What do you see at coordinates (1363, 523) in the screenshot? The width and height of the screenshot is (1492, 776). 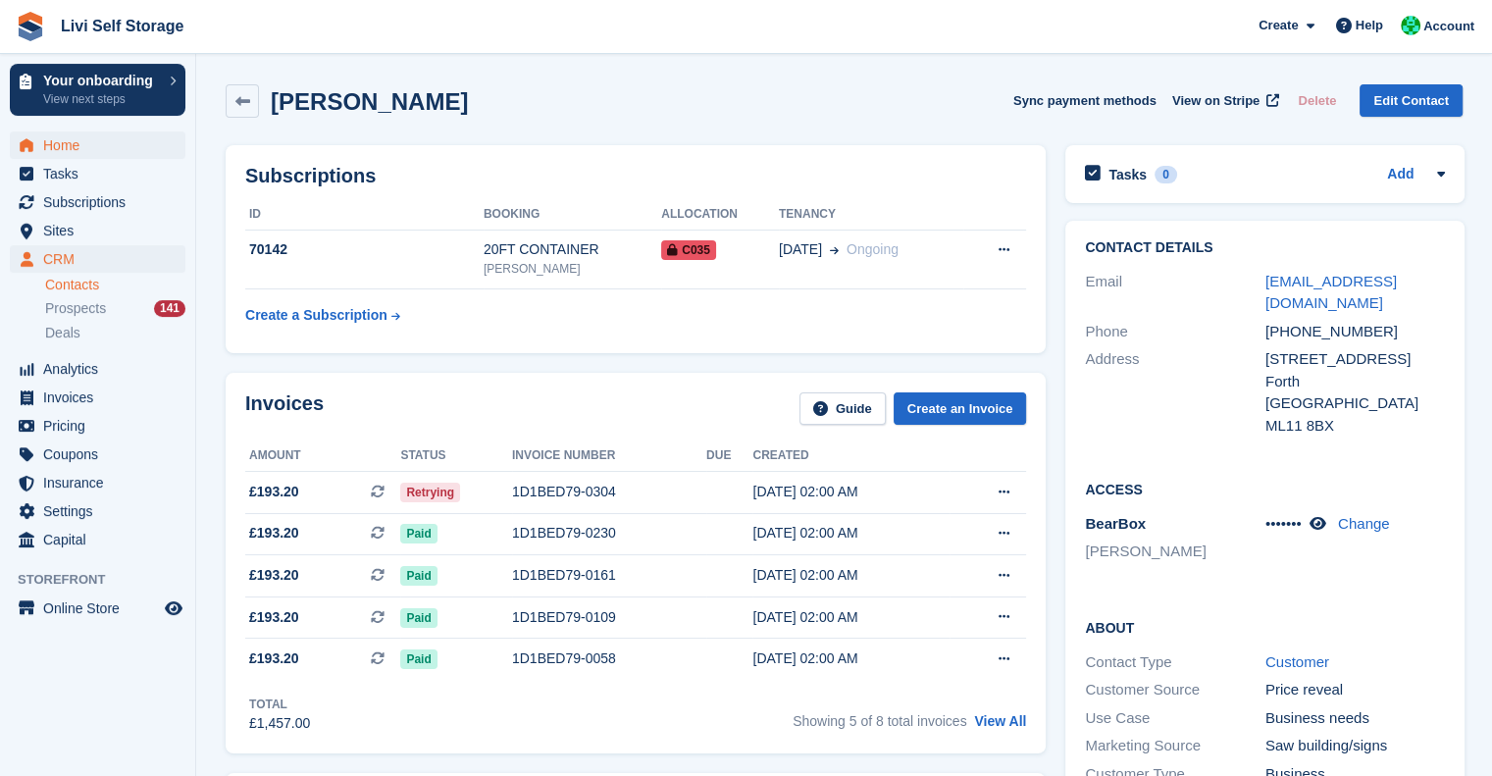 I see `a: Change` at bounding box center [1363, 523].